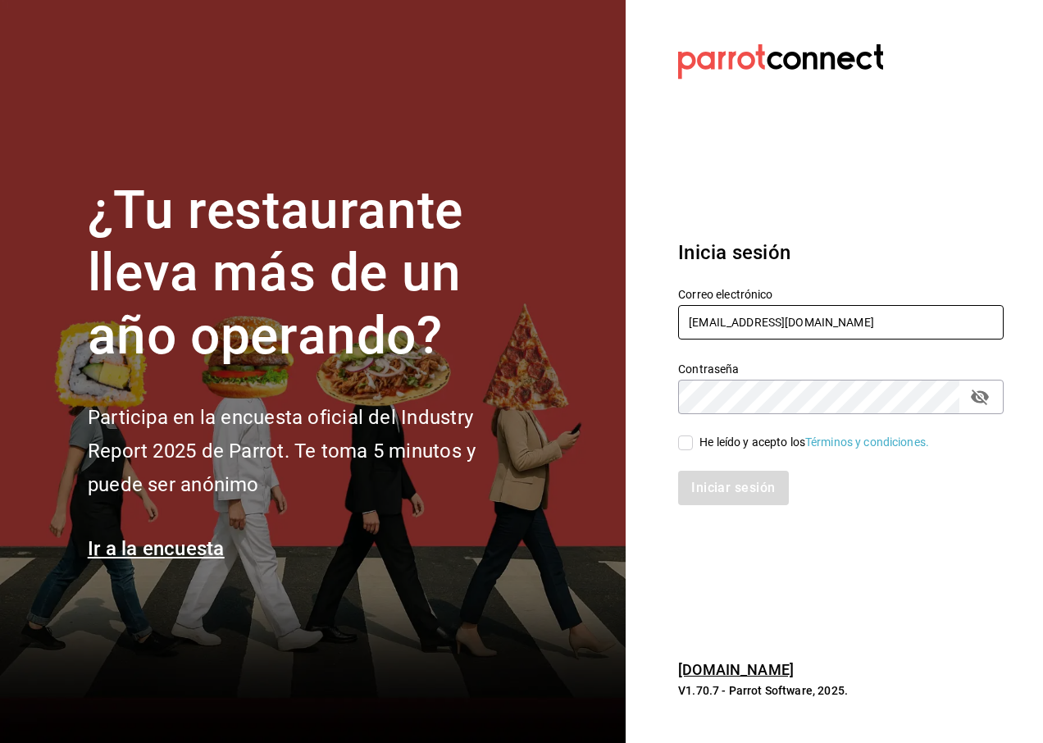  Describe the element at coordinates (980, 397) in the screenshot. I see `button: passwordField` at that location.